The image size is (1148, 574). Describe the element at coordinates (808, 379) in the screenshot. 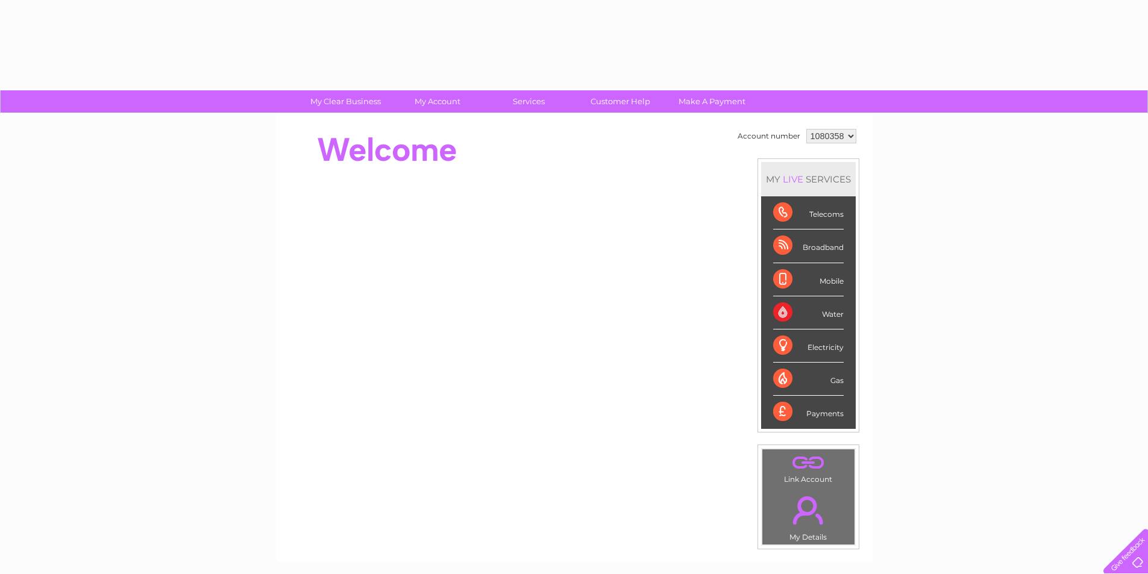

I see `div: Gas` at that location.